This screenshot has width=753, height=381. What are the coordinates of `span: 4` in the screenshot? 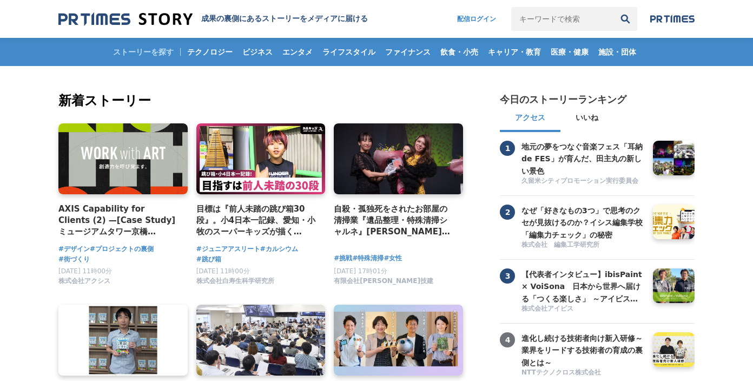 It's located at (507, 340).